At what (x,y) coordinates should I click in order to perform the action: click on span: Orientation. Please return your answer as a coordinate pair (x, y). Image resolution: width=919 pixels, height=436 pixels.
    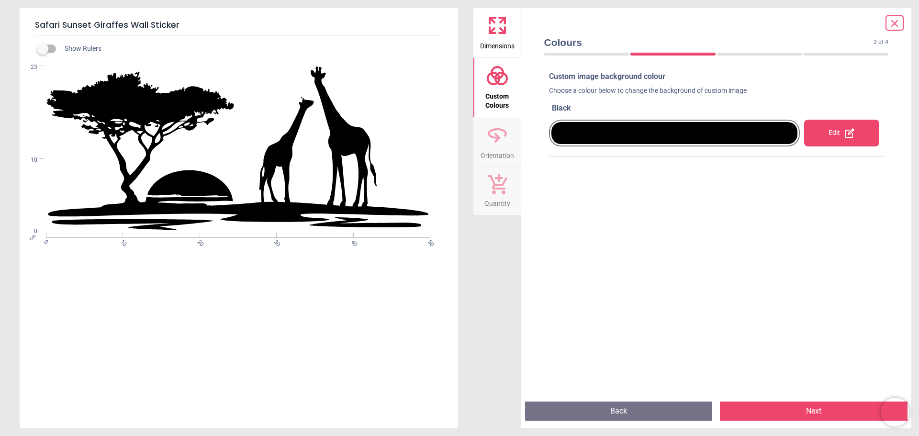
    Looking at the image, I should click on (498, 154).